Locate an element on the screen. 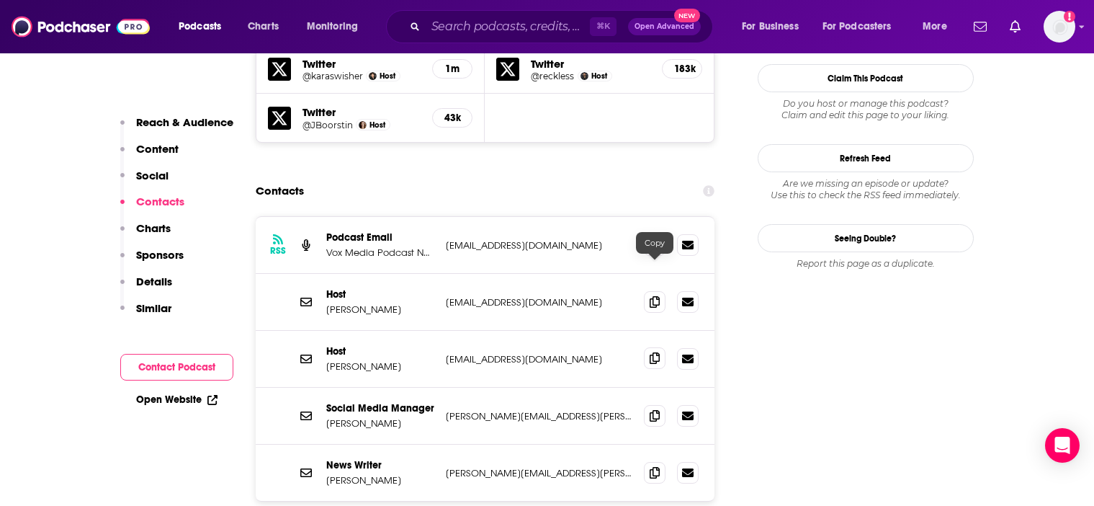 This screenshot has width=1094, height=506. div: Report this page as a duplicate. is located at coordinates (866, 264).